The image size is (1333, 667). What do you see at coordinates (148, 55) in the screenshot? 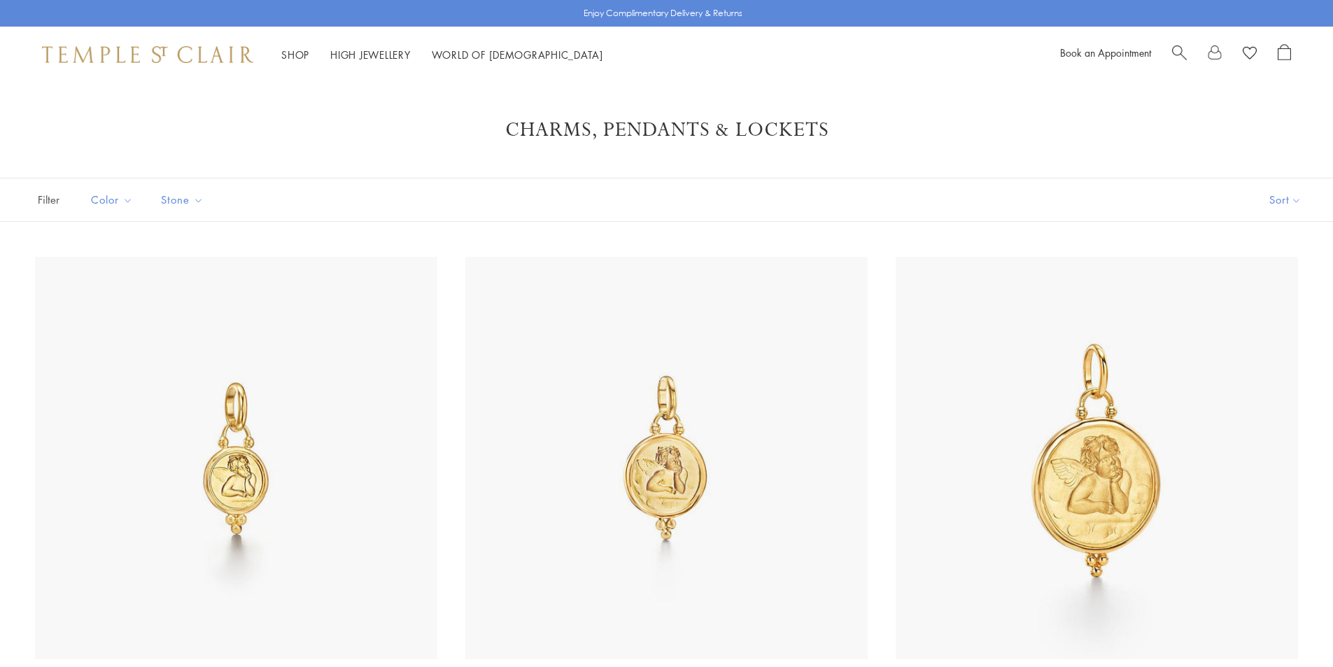
I see `img: Temple St. Clair` at bounding box center [148, 55].